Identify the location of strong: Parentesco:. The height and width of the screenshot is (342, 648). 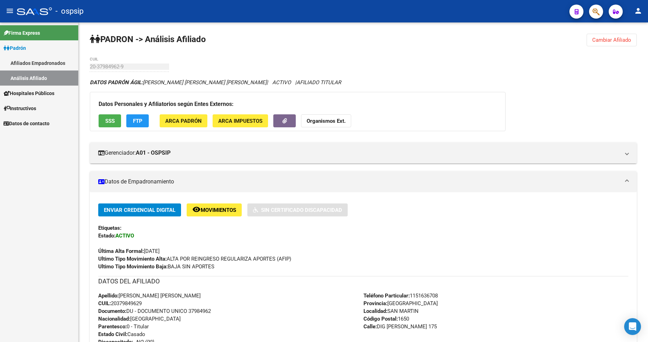
(112, 327).